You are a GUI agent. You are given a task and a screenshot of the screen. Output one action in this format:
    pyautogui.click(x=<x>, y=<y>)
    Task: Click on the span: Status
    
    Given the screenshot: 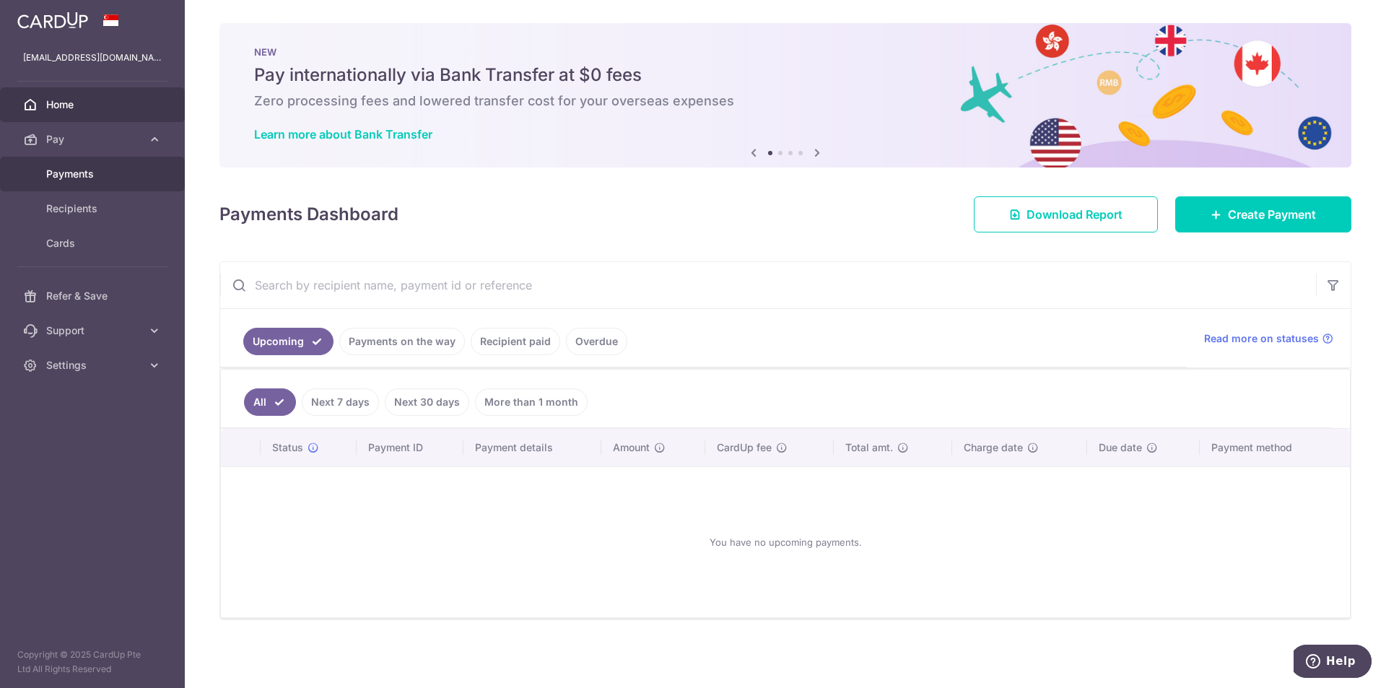 What is the action you would take?
    pyautogui.click(x=287, y=448)
    